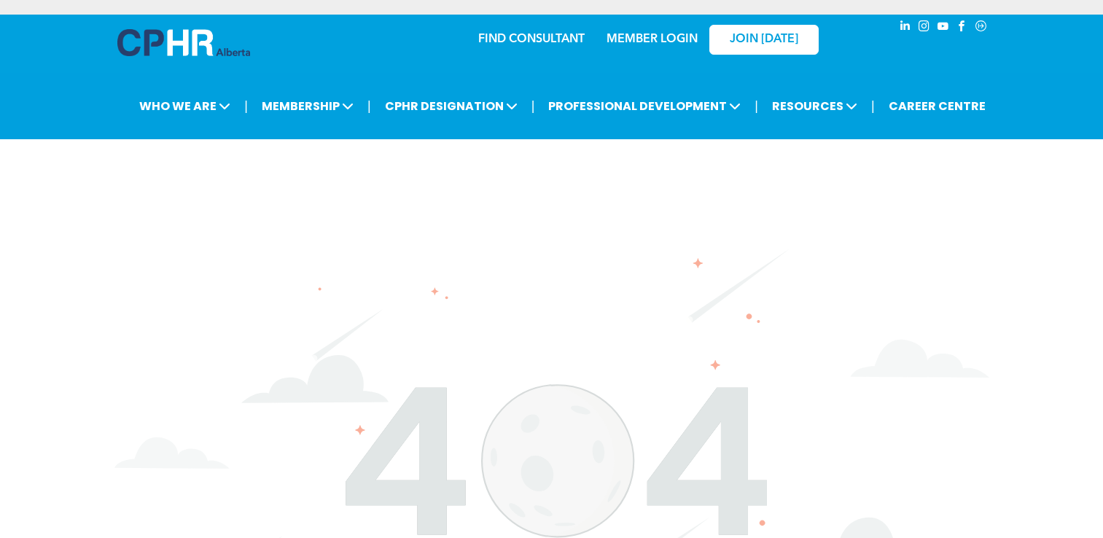  Describe the element at coordinates (962, 28) in the screenshot. I see `a: facebook` at that location.